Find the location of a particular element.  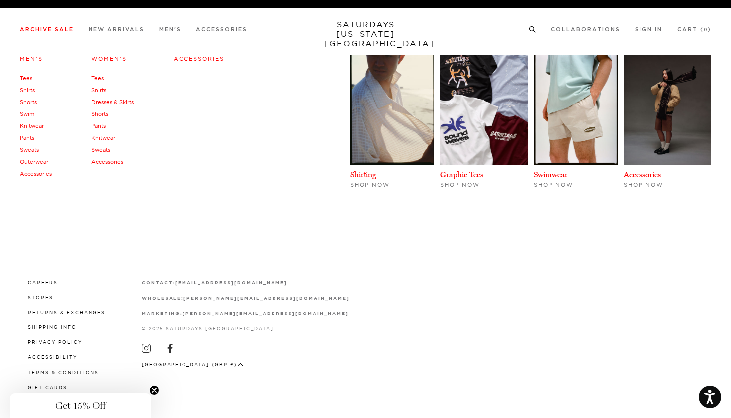

a: Outerwear is located at coordinates (34, 162).